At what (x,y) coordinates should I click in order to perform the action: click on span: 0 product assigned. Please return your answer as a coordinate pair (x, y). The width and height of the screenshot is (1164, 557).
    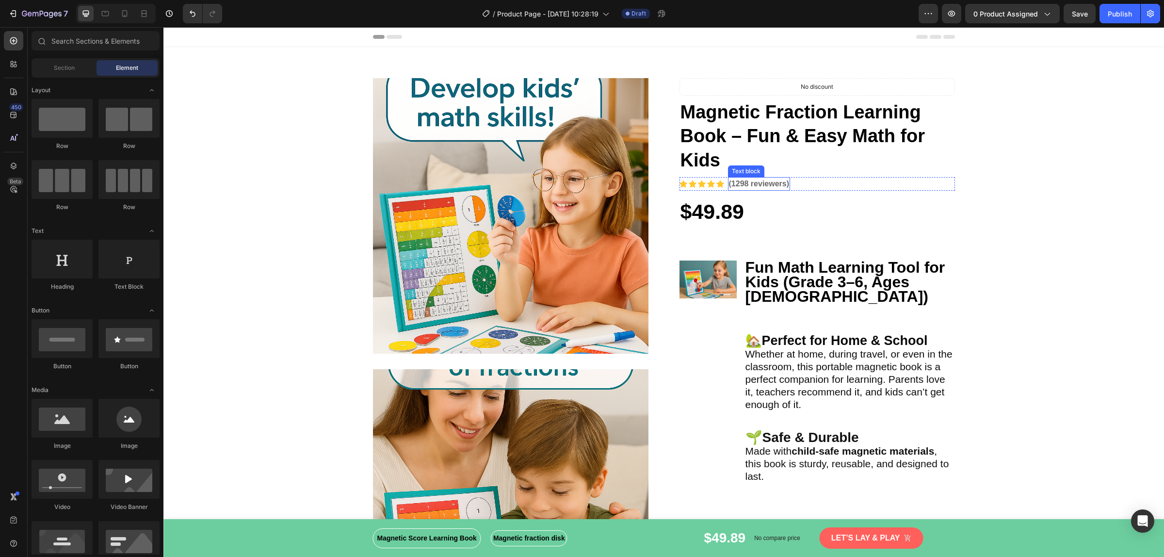
    Looking at the image, I should click on (1006, 14).